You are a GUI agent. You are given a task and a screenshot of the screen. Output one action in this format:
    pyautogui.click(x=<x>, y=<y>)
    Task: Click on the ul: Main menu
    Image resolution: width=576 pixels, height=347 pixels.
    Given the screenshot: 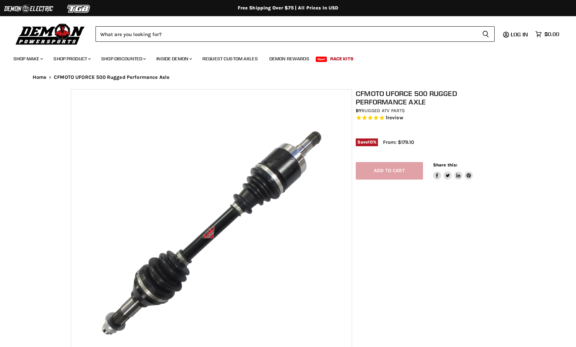 What is the action you would take?
    pyautogui.click(x=283, y=57)
    